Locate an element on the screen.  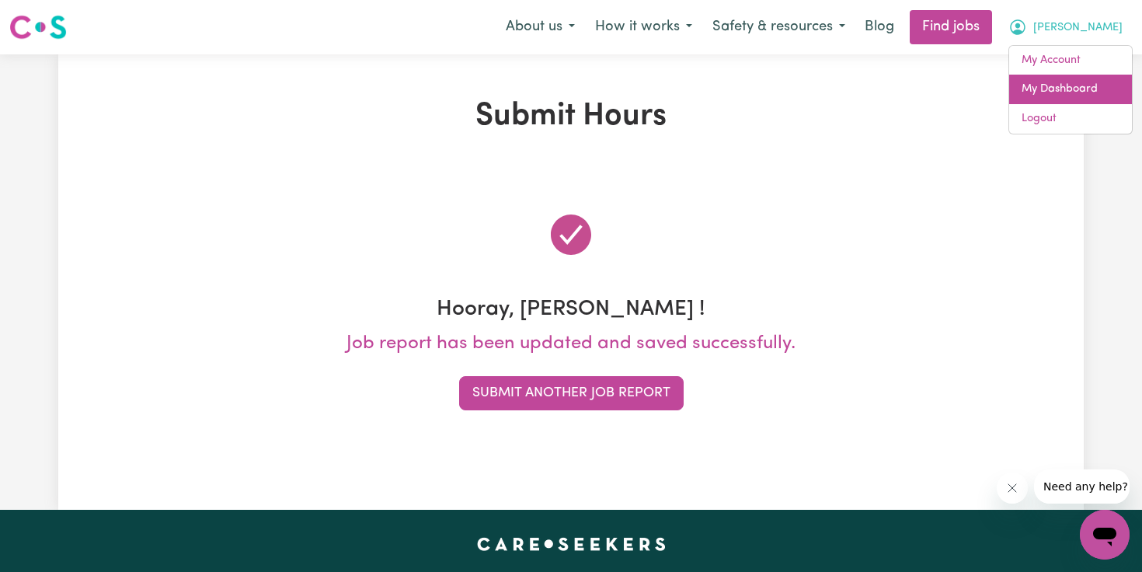
h1: Submit Hours is located at coordinates (571, 116).